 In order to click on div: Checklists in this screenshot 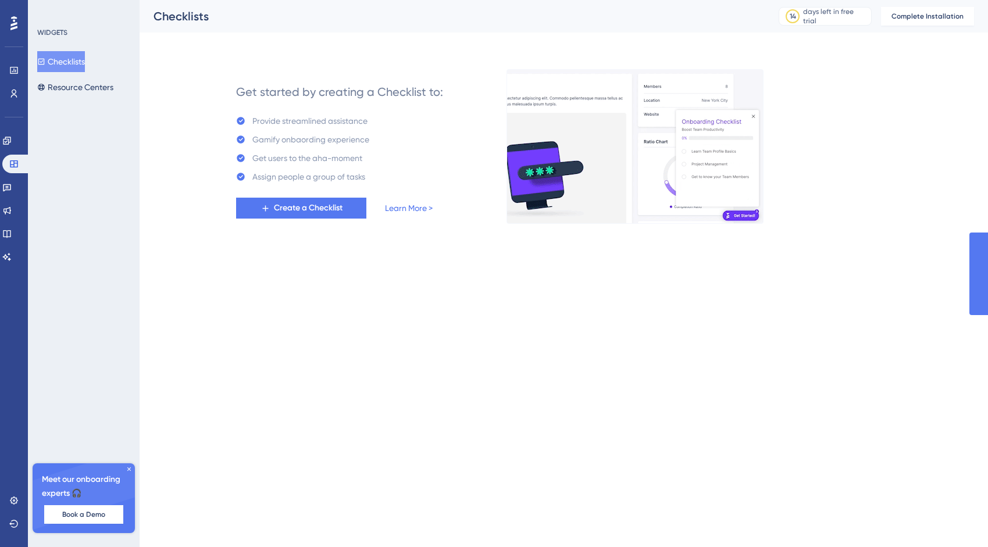, I will do `click(451, 16)`.